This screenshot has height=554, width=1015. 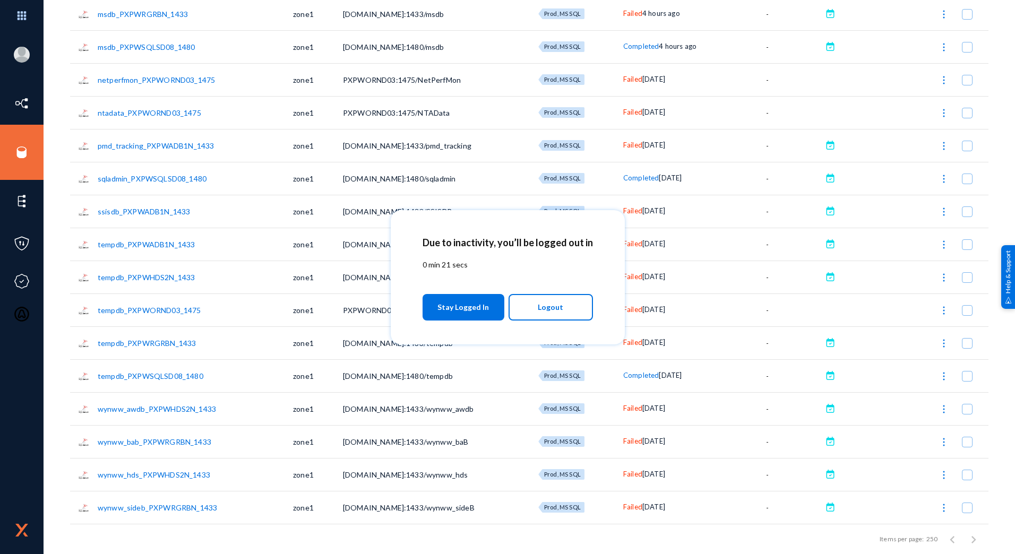 What do you see at coordinates (463, 307) in the screenshot?
I see `button: Stay Logged In` at bounding box center [463, 307].